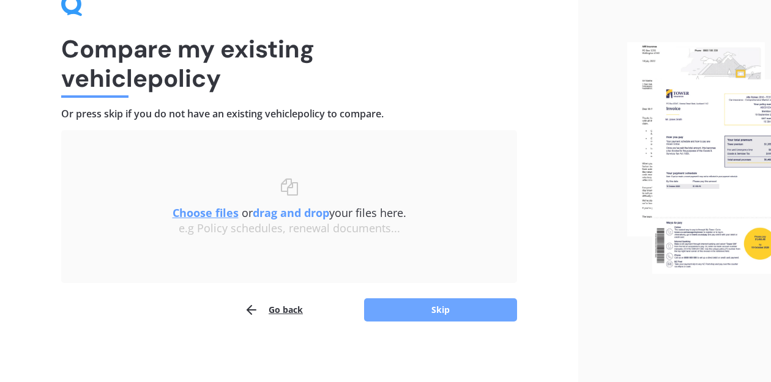 The image size is (771, 382). I want to click on div: e.g Policy schedules, renewal documents..., so click(289, 229).